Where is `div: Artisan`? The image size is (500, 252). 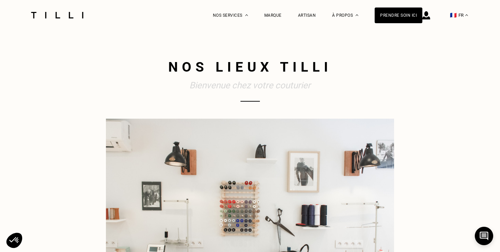 div: Artisan is located at coordinates (307, 15).